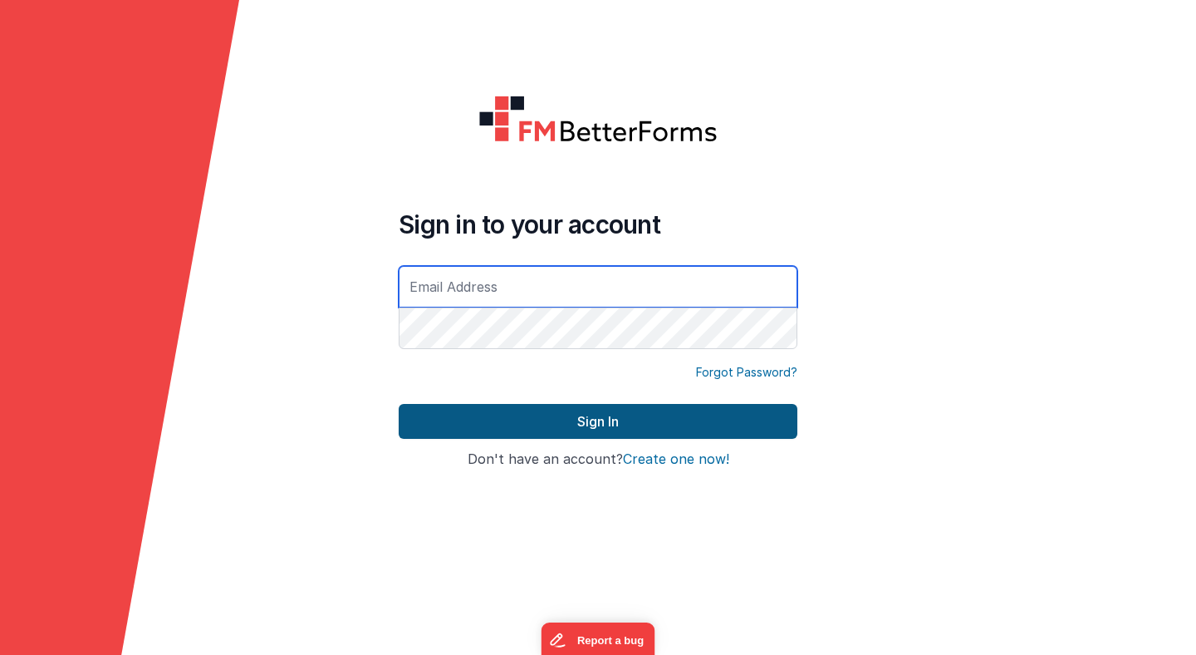 The height and width of the screenshot is (655, 1196). I want to click on input: Email Address, so click(598, 287).